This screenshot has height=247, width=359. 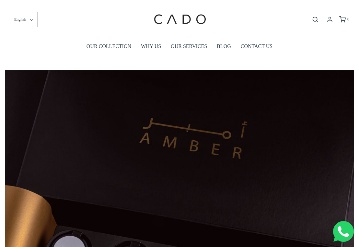 What do you see at coordinates (256, 46) in the screenshot?
I see `a: CONTACT US` at bounding box center [256, 46].